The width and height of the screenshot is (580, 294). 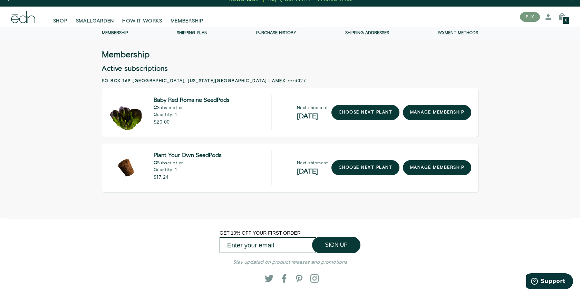 I want to click on a: Shipping addresses, so click(x=367, y=33).